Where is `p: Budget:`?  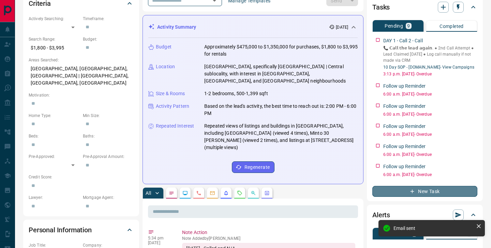 p: Budget: is located at coordinates (108, 39).